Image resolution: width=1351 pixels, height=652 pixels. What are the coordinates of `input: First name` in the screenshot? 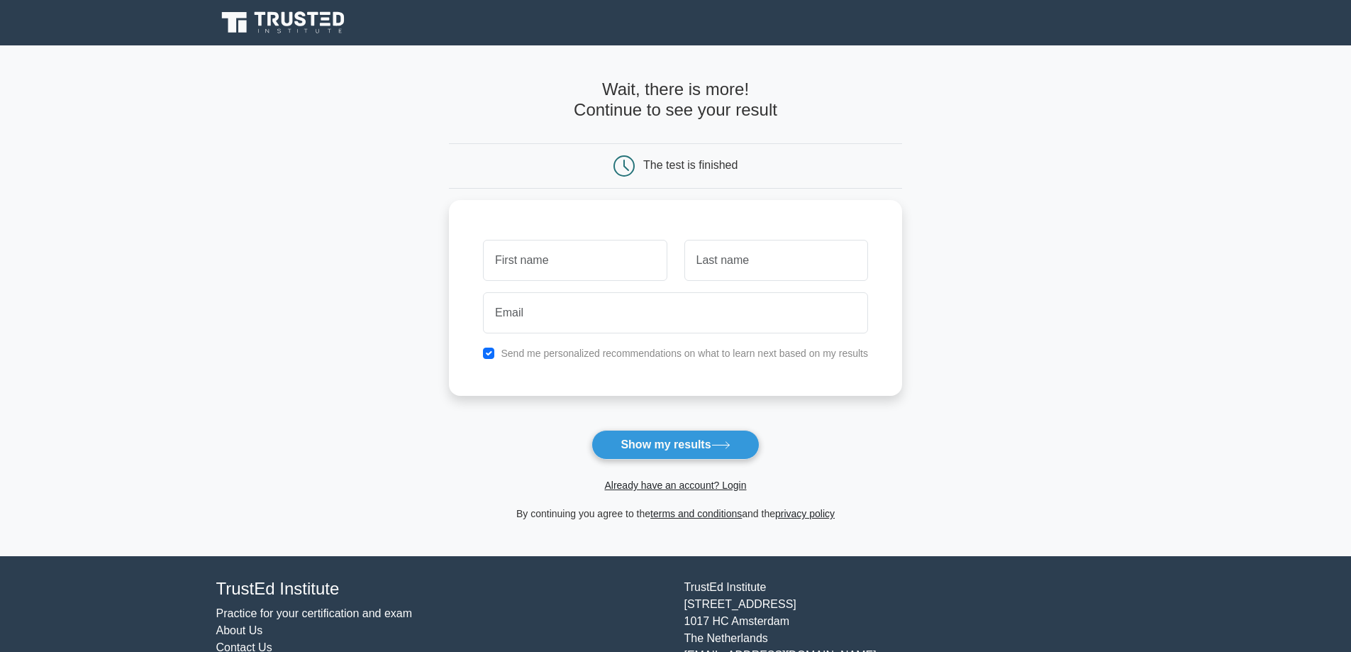 It's located at (574, 260).